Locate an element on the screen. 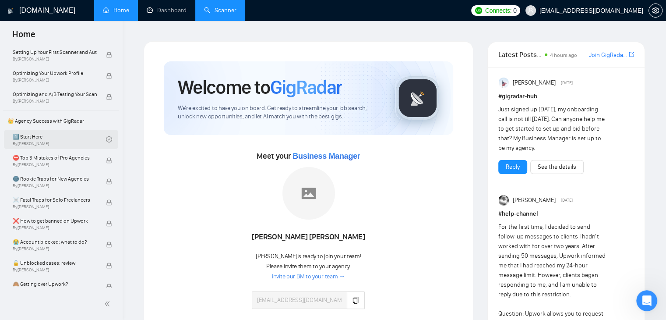  h1: Dima is located at coordinates (51, 7).